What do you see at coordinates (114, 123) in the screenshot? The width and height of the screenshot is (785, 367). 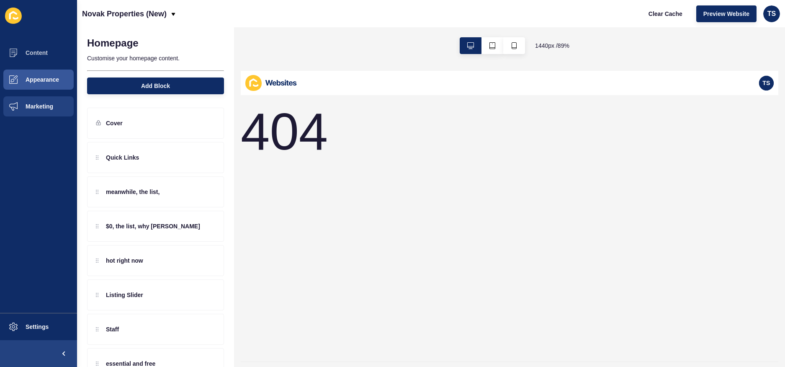 I see `p: Cover` at bounding box center [114, 123].